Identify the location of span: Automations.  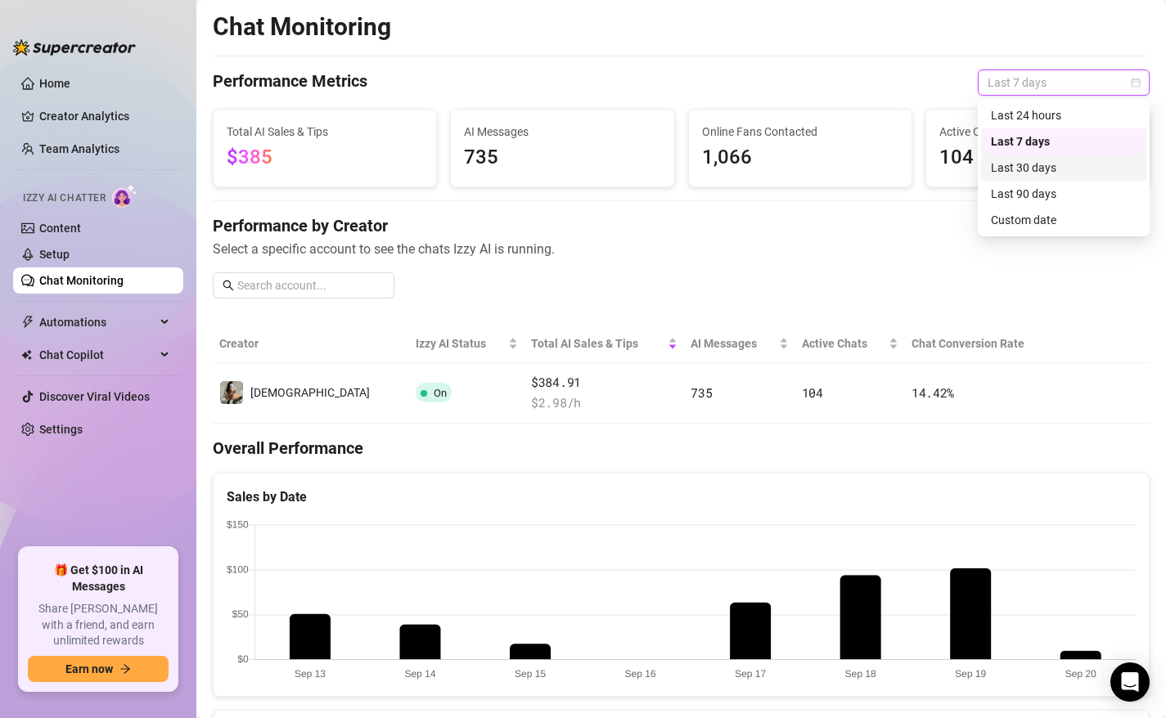
(97, 322).